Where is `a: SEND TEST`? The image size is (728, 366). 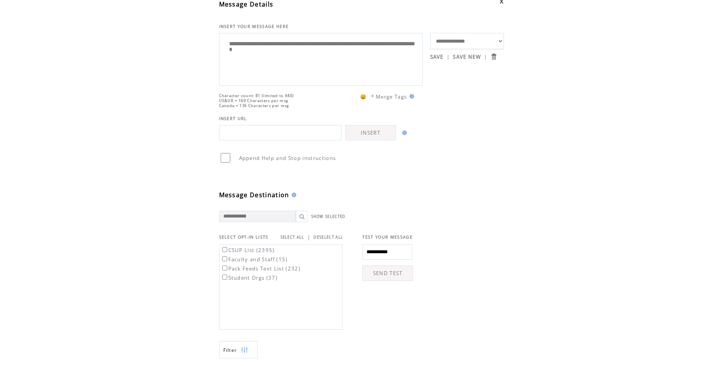 a: SEND TEST is located at coordinates (388, 273).